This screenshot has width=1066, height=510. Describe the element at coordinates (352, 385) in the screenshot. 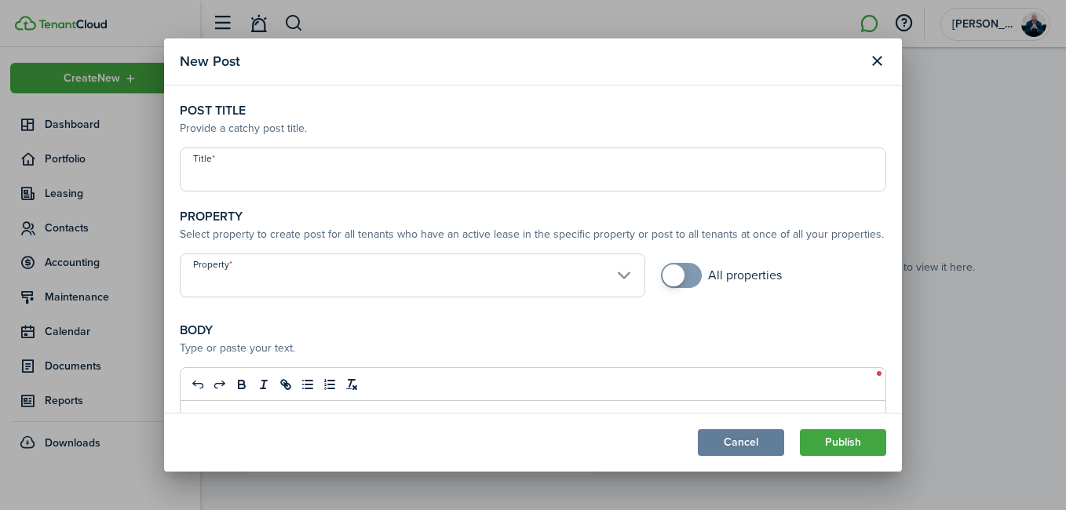

I see `button: clean` at that location.